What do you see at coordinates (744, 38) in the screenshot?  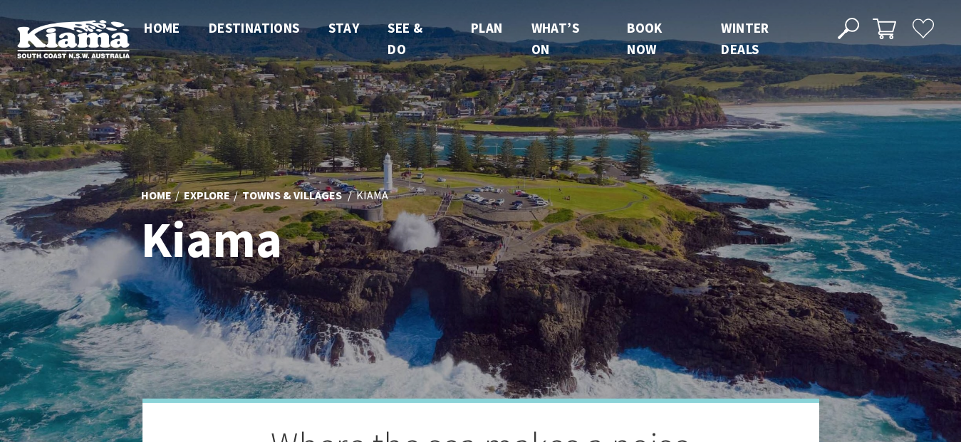 I see `span: Winter Deals` at bounding box center [744, 38].